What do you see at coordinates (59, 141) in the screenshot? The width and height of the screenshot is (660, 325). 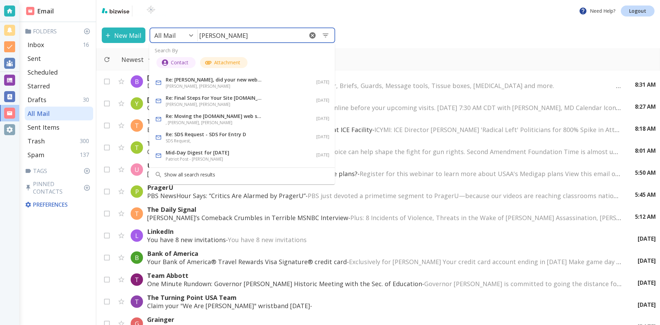 I see `div: Trash300` at bounding box center [59, 141].